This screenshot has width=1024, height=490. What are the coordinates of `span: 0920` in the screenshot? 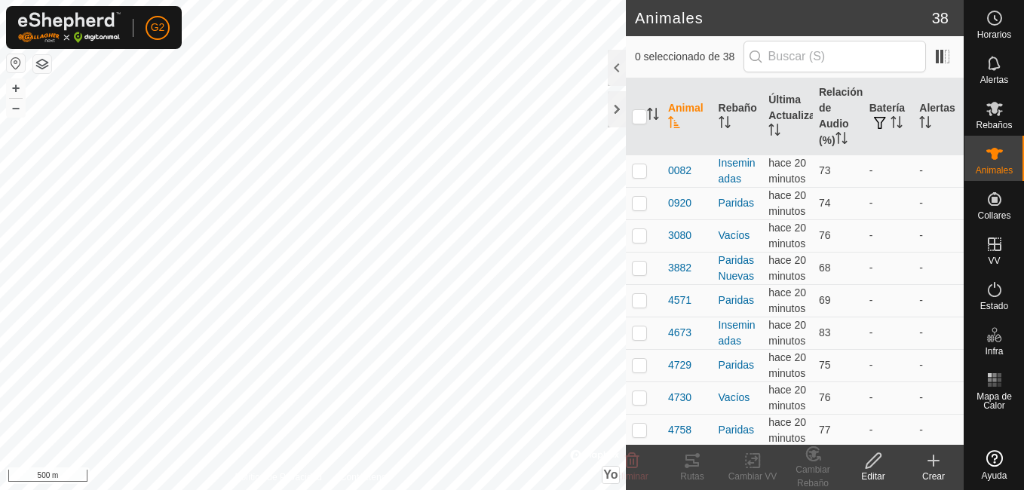 It's located at (679, 203).